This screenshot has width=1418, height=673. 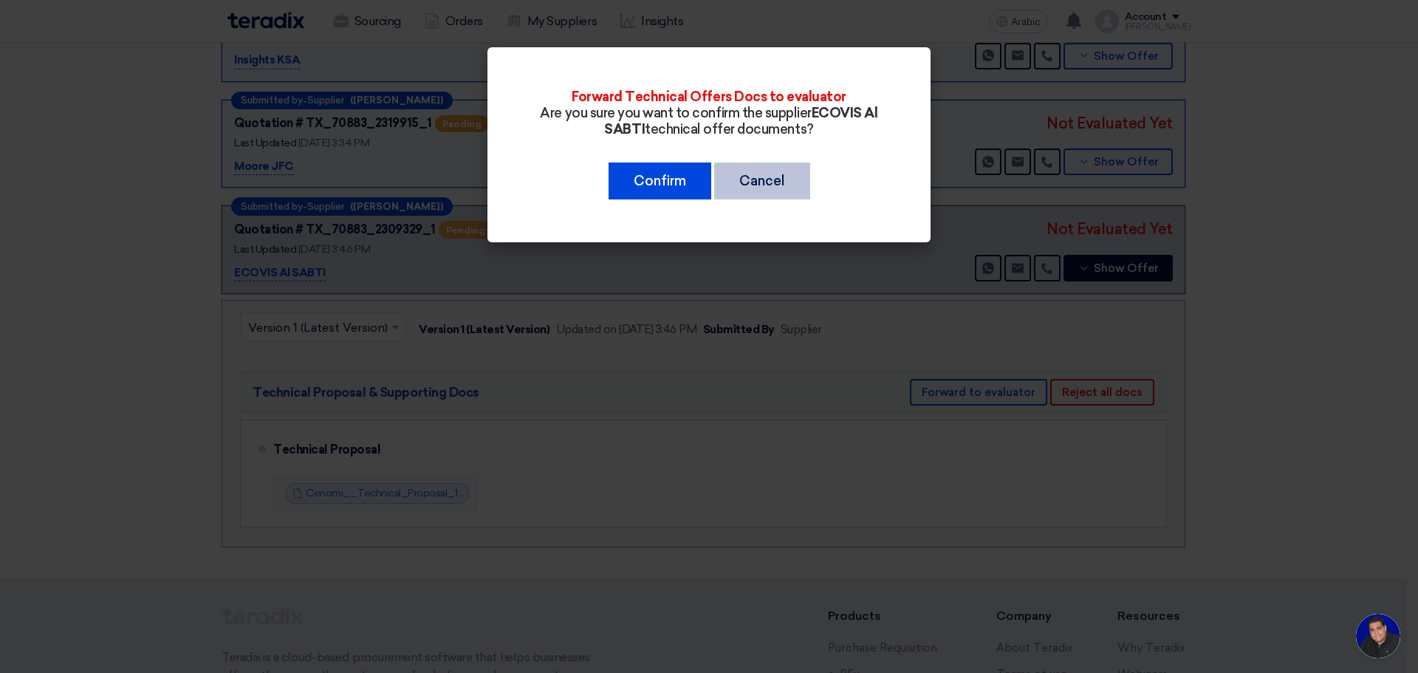 What do you see at coordinates (675, 113) in the screenshot?
I see `font: Are you sure you want to confirm the supplier` at bounding box center [675, 113].